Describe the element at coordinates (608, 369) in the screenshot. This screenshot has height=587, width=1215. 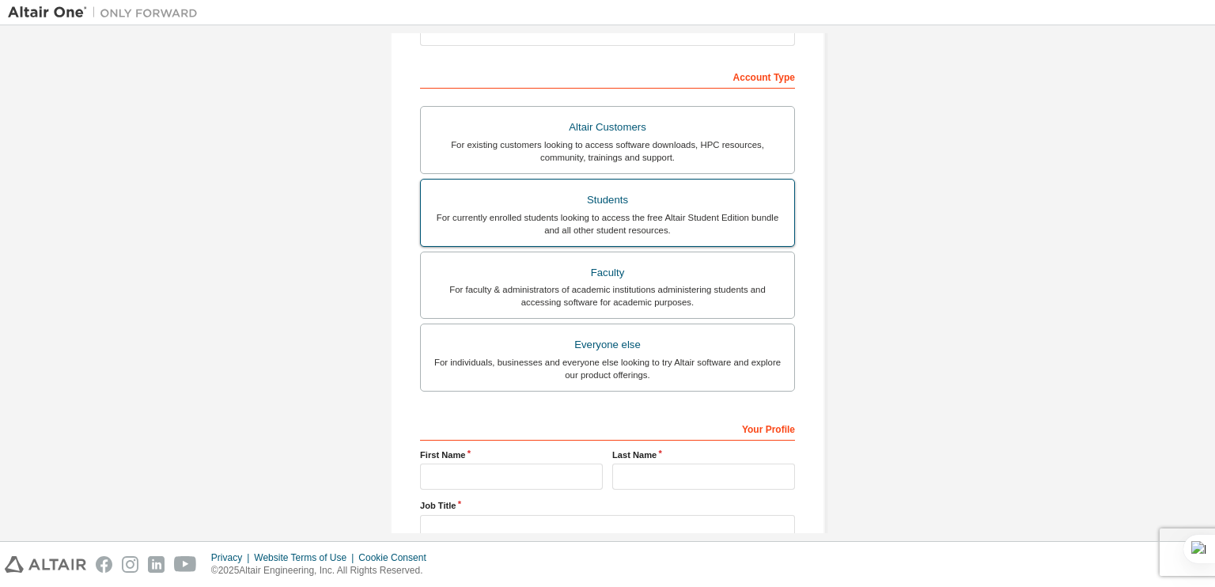
I see `div: For individuals, businesses and everyone else looking to try Altair software and explore our prod...` at that location.